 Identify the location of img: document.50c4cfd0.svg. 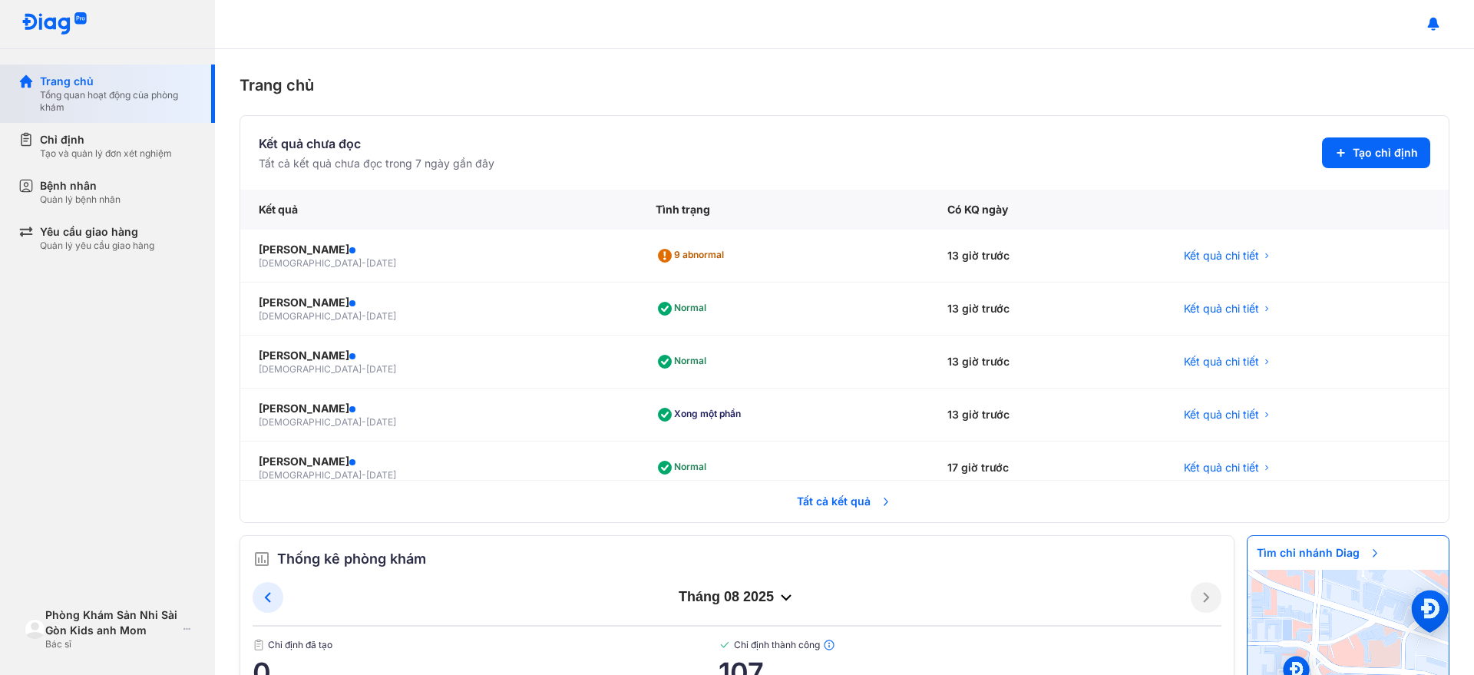
(259, 645).